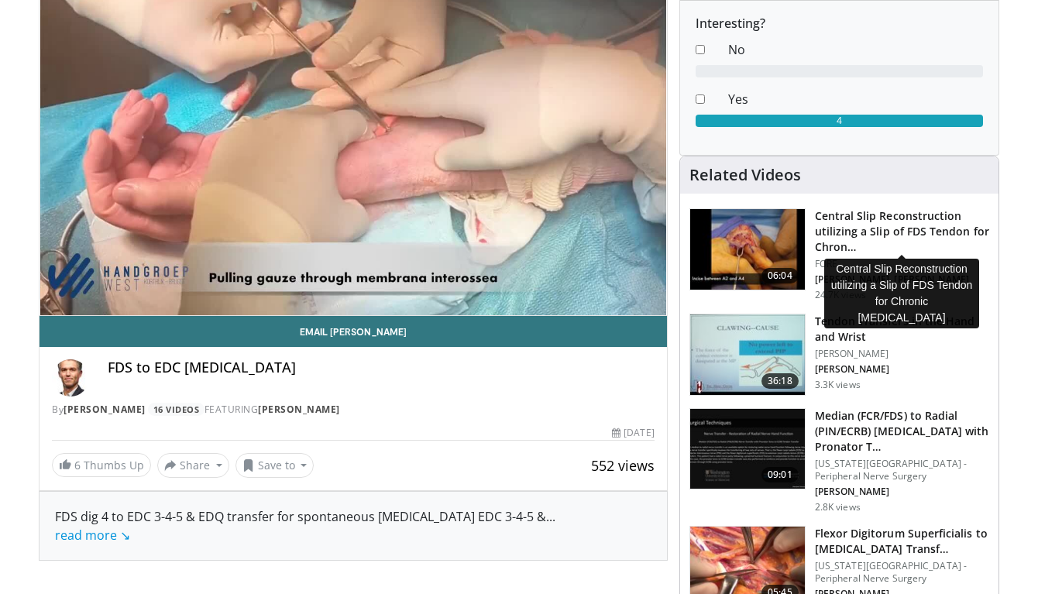 This screenshot has height=594, width=1038. I want to click on span: 06:04, so click(780, 276).